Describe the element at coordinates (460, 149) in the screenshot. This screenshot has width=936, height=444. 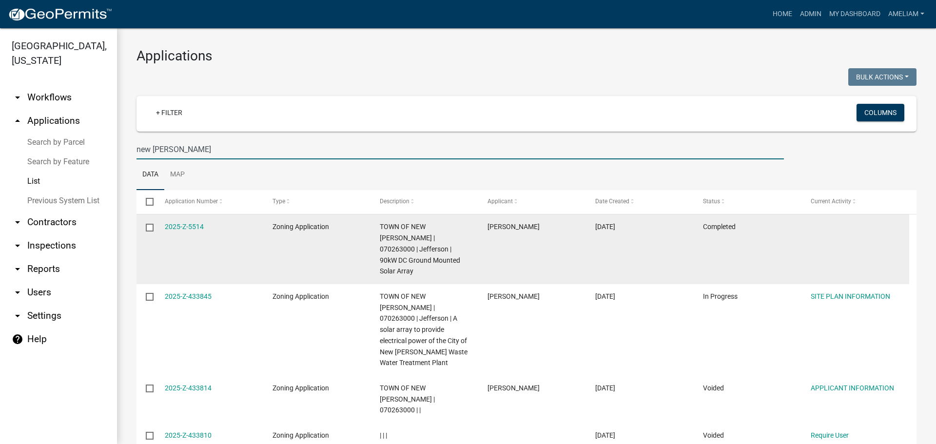
I see `input: Search for applications` at that location.